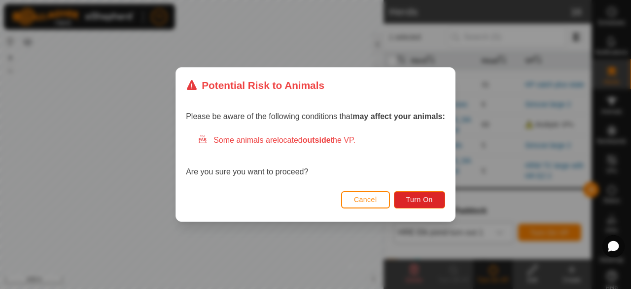  What do you see at coordinates (316, 116) in the screenshot?
I see `span: Please be aware of the following conditions that` at bounding box center [316, 116].